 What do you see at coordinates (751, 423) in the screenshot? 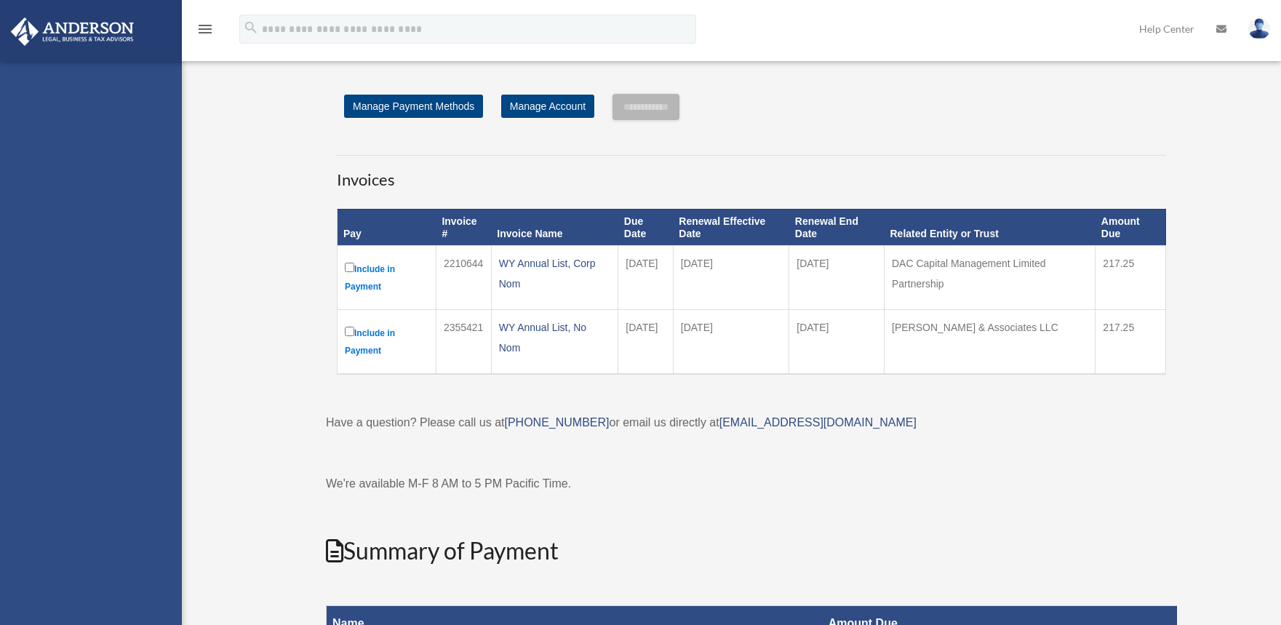
I see `p: Have a question? Please call us at or email us directly at` at bounding box center [751, 423].